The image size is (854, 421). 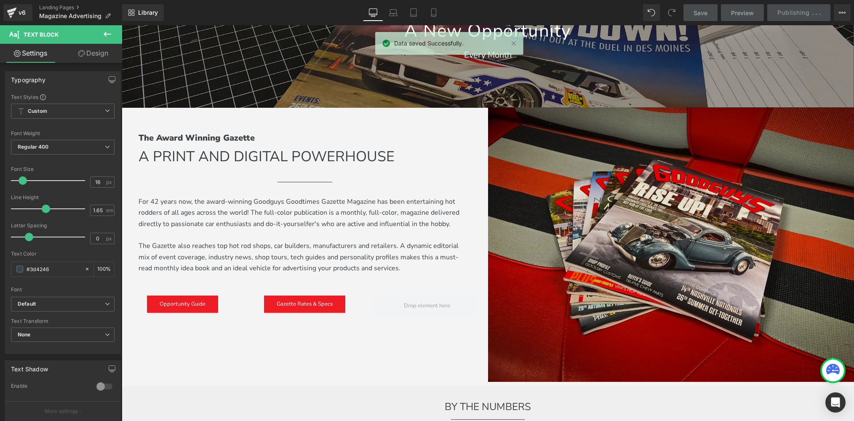 What do you see at coordinates (366, 382) in the screenshot?
I see `p: BY THE NUMBERS` at bounding box center [366, 382].